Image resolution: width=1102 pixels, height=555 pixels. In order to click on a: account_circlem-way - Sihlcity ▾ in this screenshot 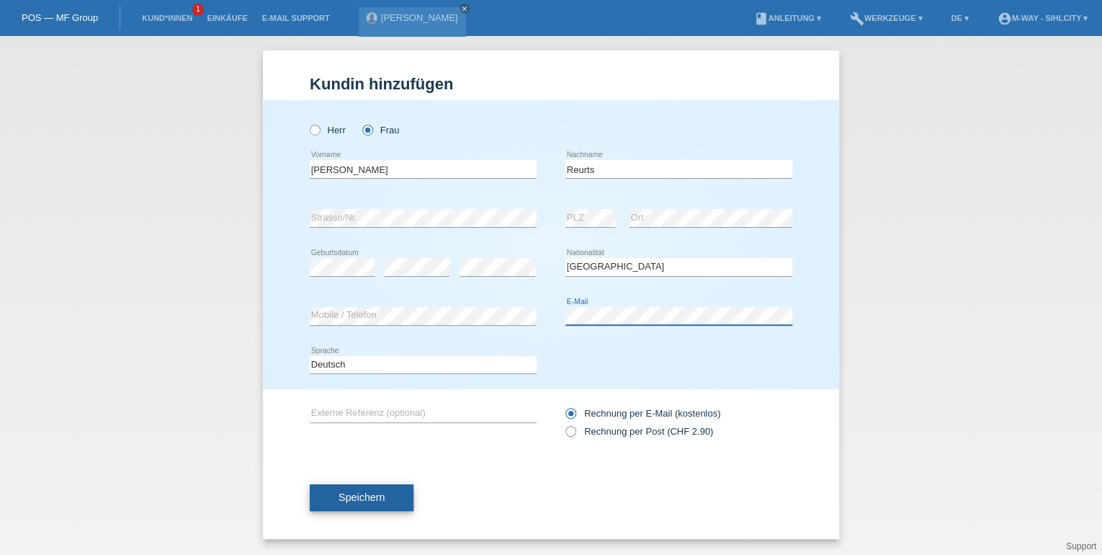, I will do `click(1042, 18)`.